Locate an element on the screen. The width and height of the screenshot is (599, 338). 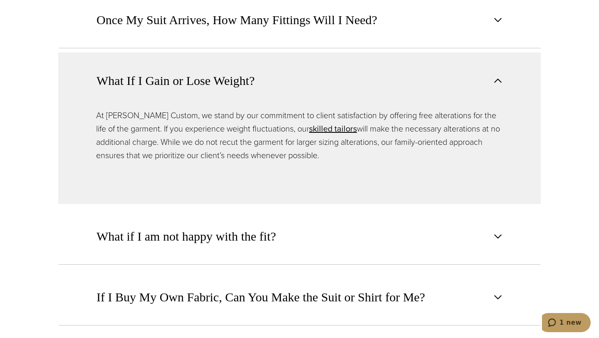
span: What if I am not happy with the fit? is located at coordinates (186, 236).